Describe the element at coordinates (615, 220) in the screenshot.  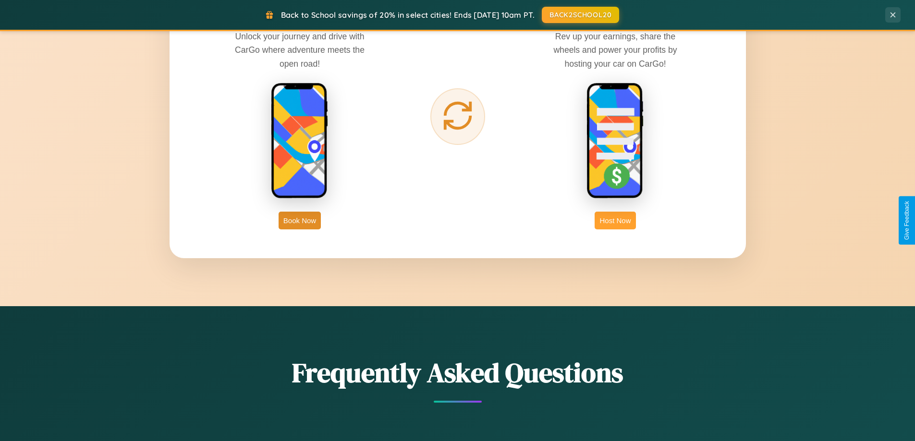
I see `button: Host Now` at that location.